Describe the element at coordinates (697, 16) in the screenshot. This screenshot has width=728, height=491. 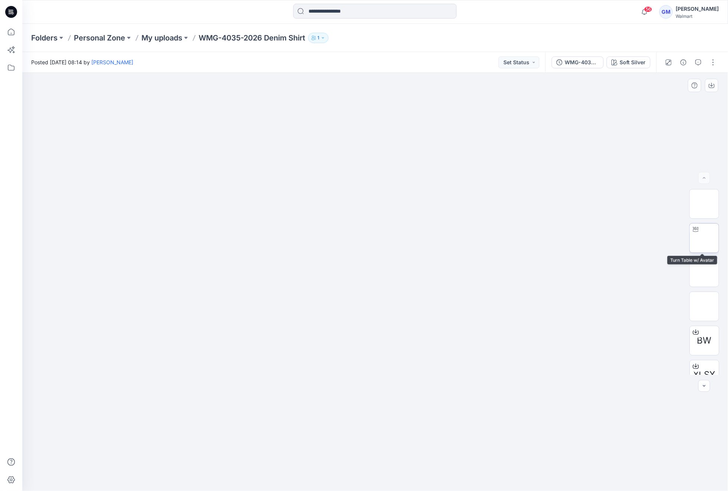
I see `div: Walmart` at that location.